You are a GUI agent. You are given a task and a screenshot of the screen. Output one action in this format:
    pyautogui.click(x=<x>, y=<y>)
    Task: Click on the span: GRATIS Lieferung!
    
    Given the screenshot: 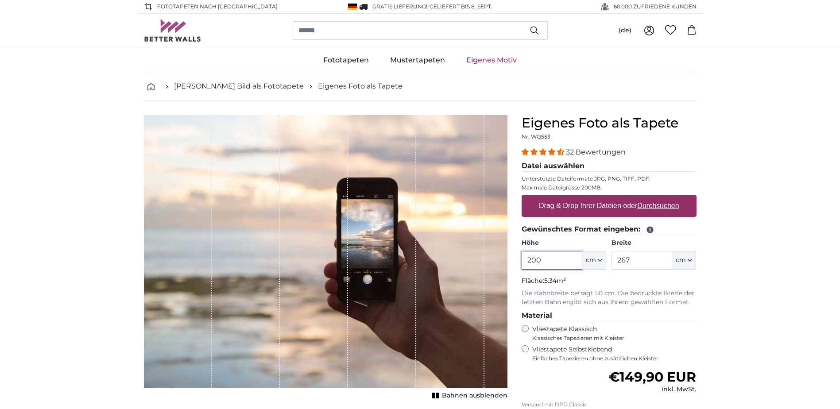 What is the action you would take?
    pyautogui.click(x=400, y=6)
    